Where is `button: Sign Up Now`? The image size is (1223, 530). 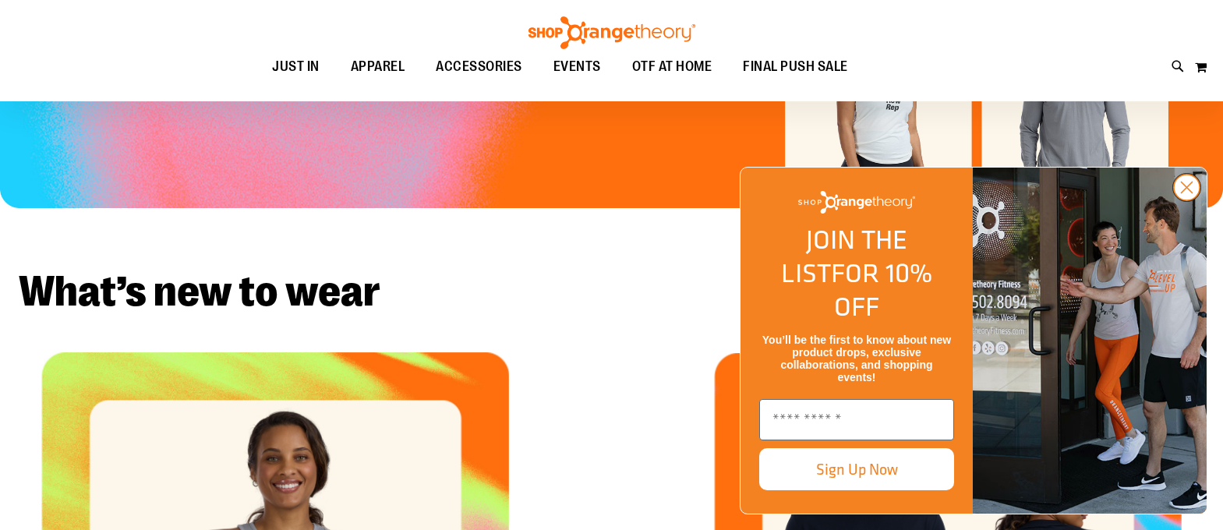 button: Sign Up Now is located at coordinates (857, 469).